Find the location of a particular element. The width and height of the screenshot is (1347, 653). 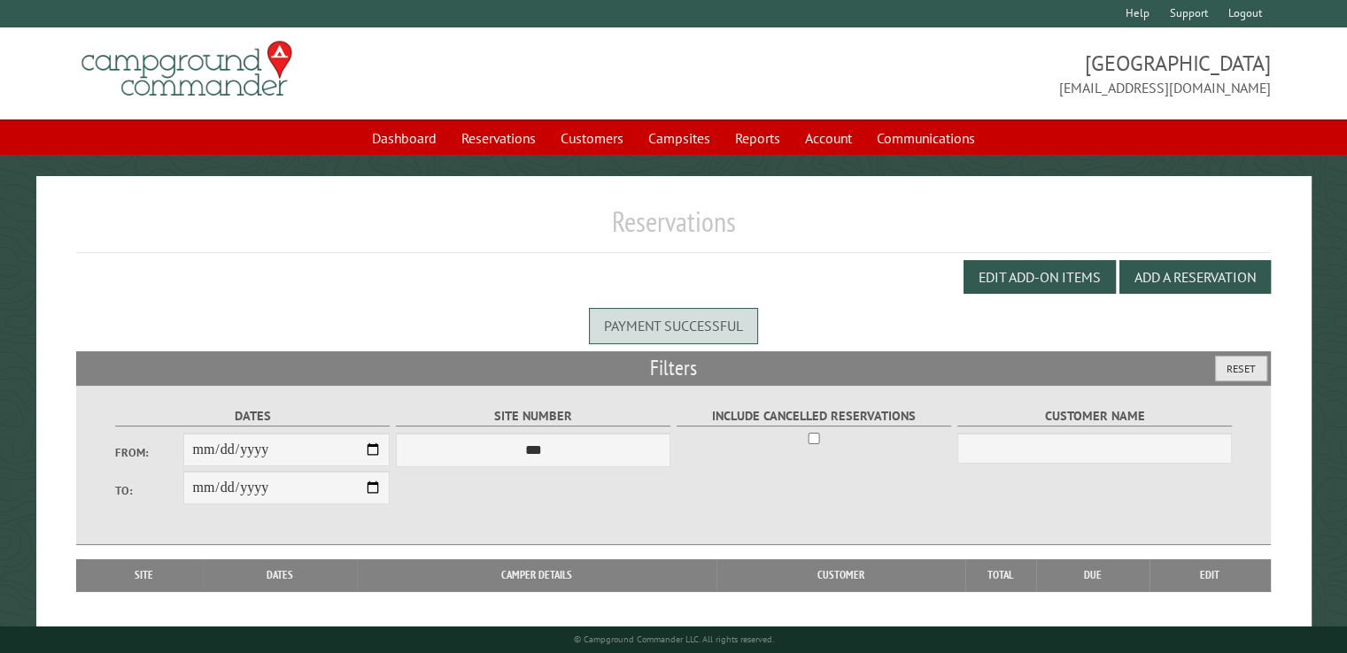

label: To: is located at coordinates (150, 491).